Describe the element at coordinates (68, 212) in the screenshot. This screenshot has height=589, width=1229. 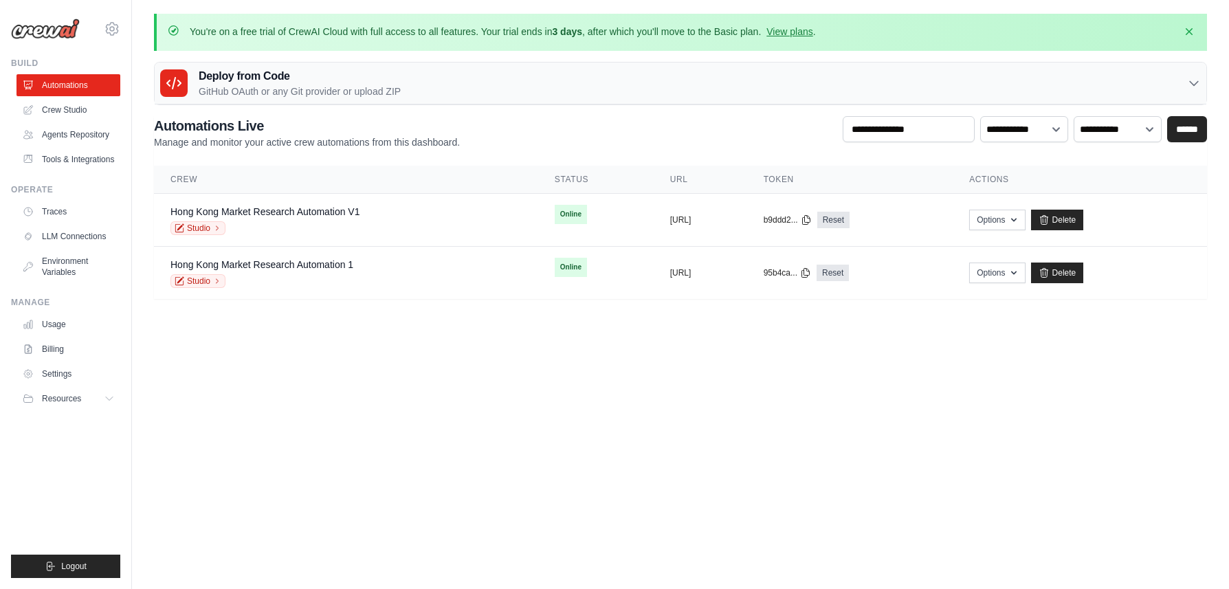
I see `a: Traces` at that location.